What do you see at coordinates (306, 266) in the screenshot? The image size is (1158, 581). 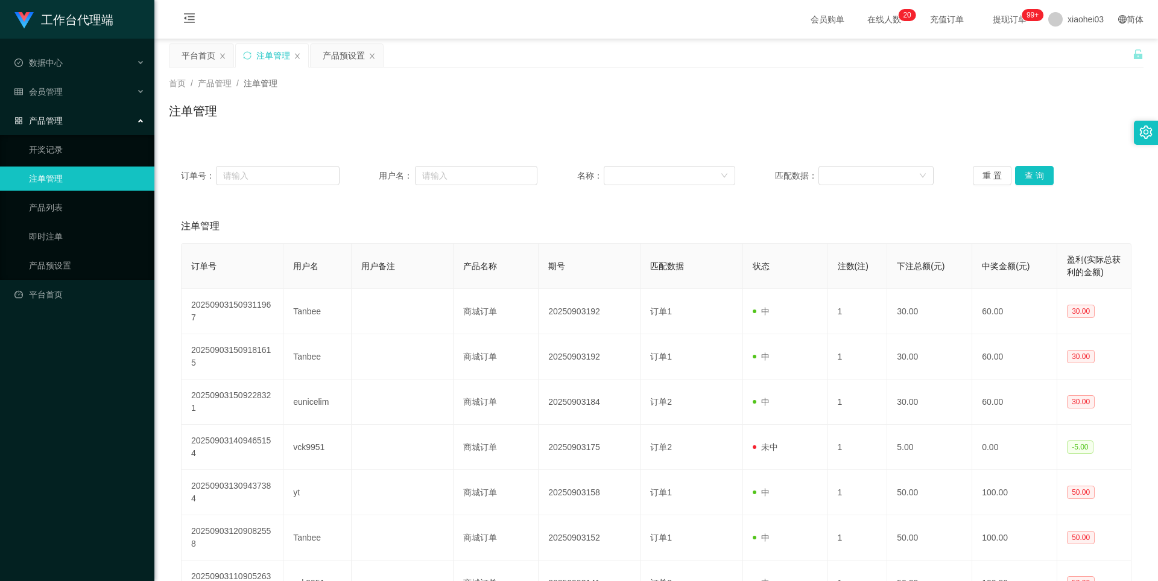 I see `span: 用户名` at bounding box center [306, 266].